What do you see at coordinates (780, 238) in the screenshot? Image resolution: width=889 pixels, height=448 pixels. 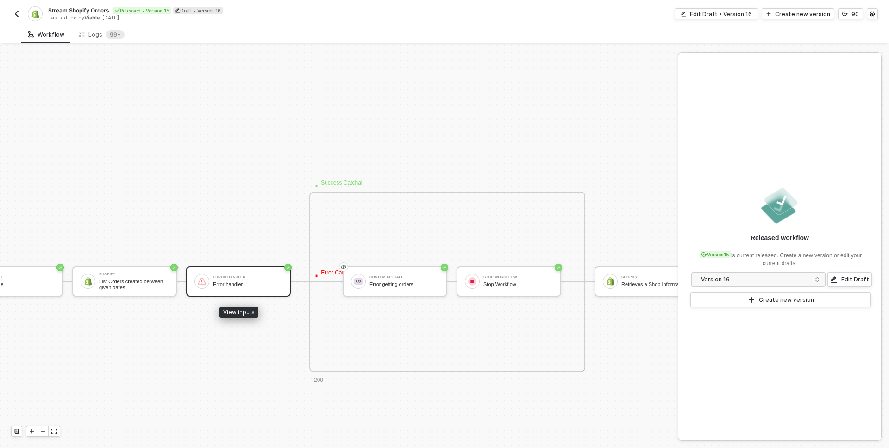 I see `div: Released workflow` at bounding box center [780, 238].